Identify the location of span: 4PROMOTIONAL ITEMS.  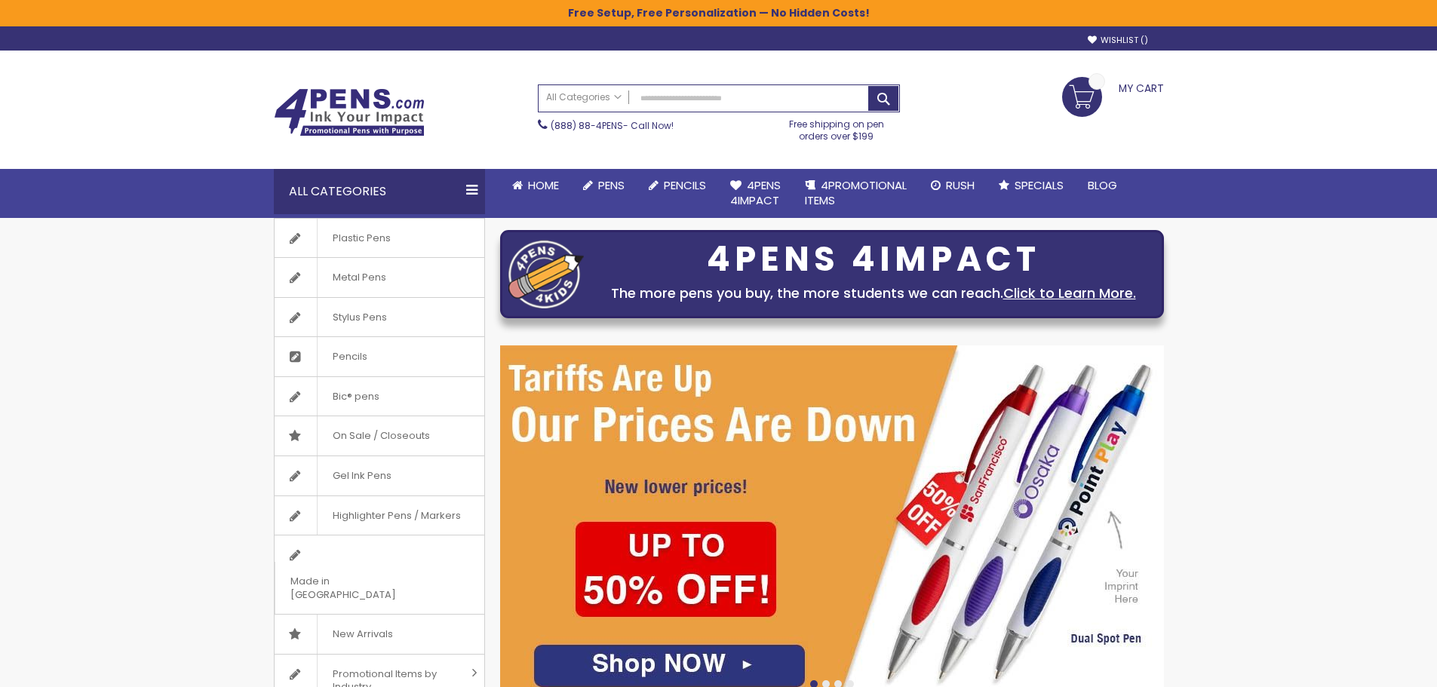
(856, 192).